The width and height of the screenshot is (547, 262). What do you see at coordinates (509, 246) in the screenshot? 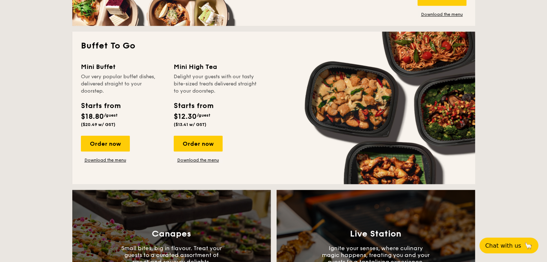
I see `button: Chat with us🦙` at bounding box center [509, 246].